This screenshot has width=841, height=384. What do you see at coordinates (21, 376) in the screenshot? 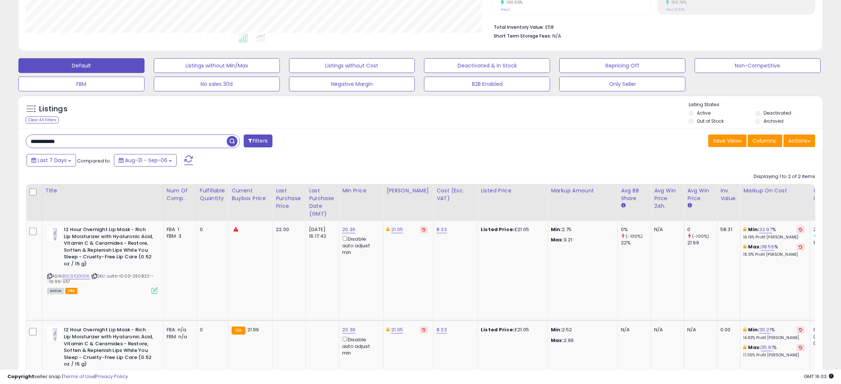
I see `strong: Copyright` at bounding box center [21, 376].